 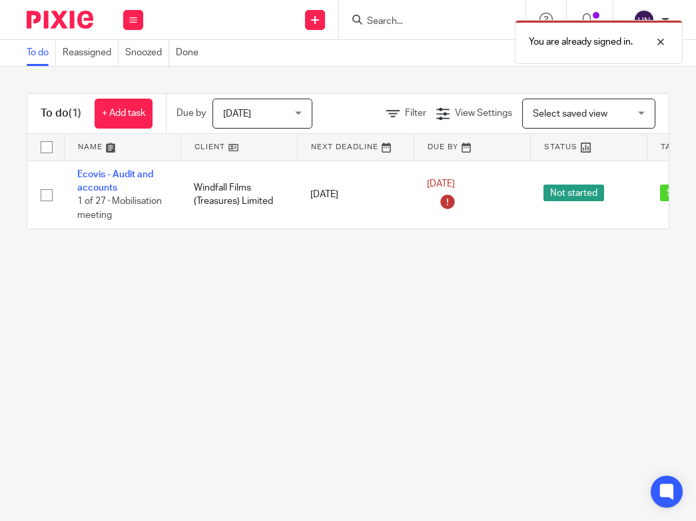 What do you see at coordinates (191, 113) in the screenshot?
I see `p: Due by` at bounding box center [191, 113].